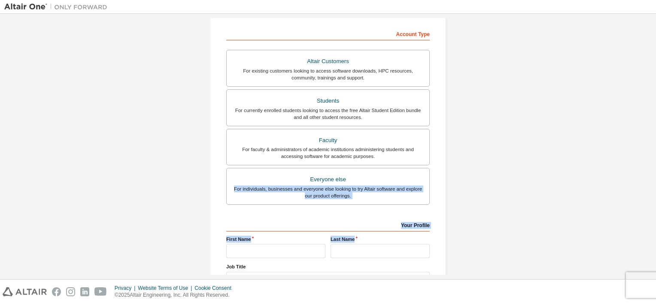 Image resolution: width=656 pixels, height=304 pixels. What do you see at coordinates (276, 239) in the screenshot?
I see `label: First Name` at bounding box center [276, 239].